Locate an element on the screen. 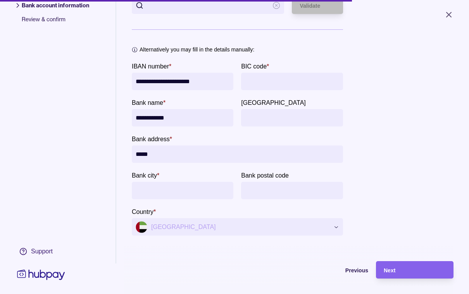 Image resolution: width=469 pixels, height=294 pixels. p: Bank address is located at coordinates (151, 139).